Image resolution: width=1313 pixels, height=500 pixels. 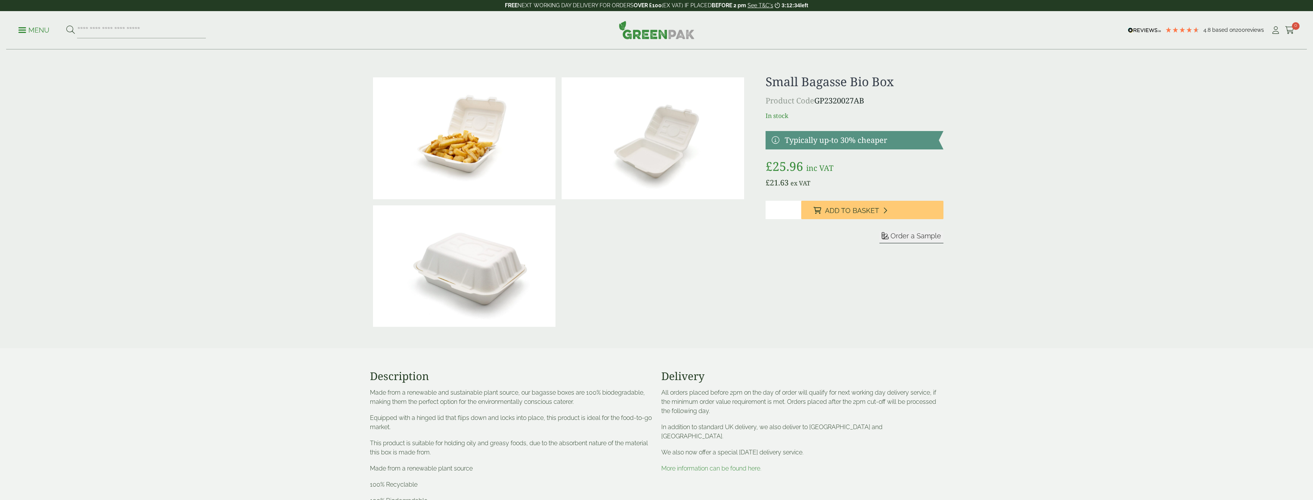 What do you see at coordinates (1240, 30) in the screenshot?
I see `span: 200` at bounding box center [1240, 30].